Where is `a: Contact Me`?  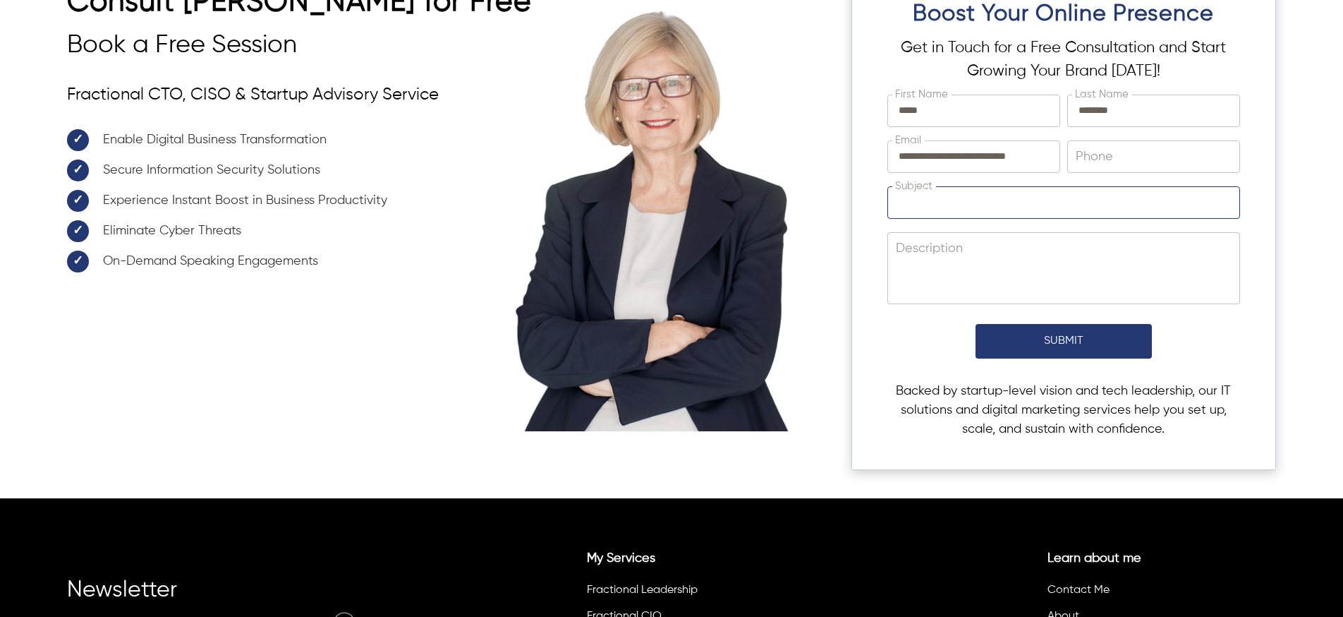 a: Contact Me is located at coordinates (1079, 590).